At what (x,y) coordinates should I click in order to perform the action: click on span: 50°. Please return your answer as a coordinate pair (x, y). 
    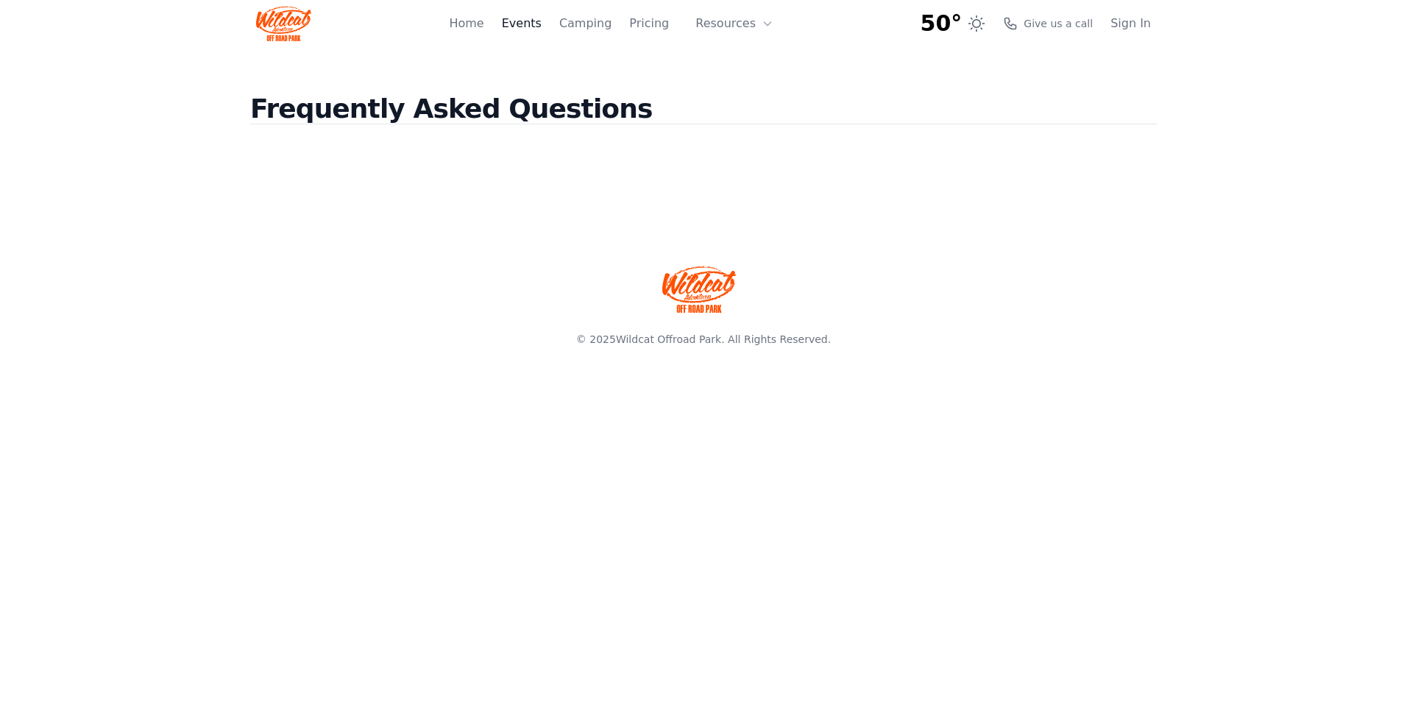
    Looking at the image, I should click on (941, 24).